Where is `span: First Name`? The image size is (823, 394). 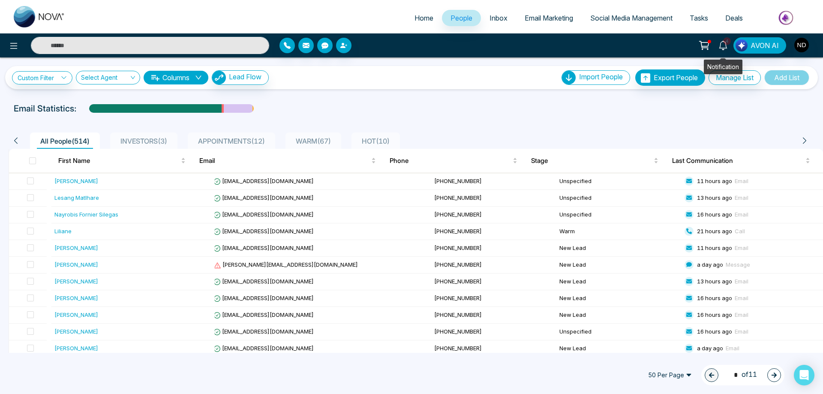 span: First Name is located at coordinates (119, 161).